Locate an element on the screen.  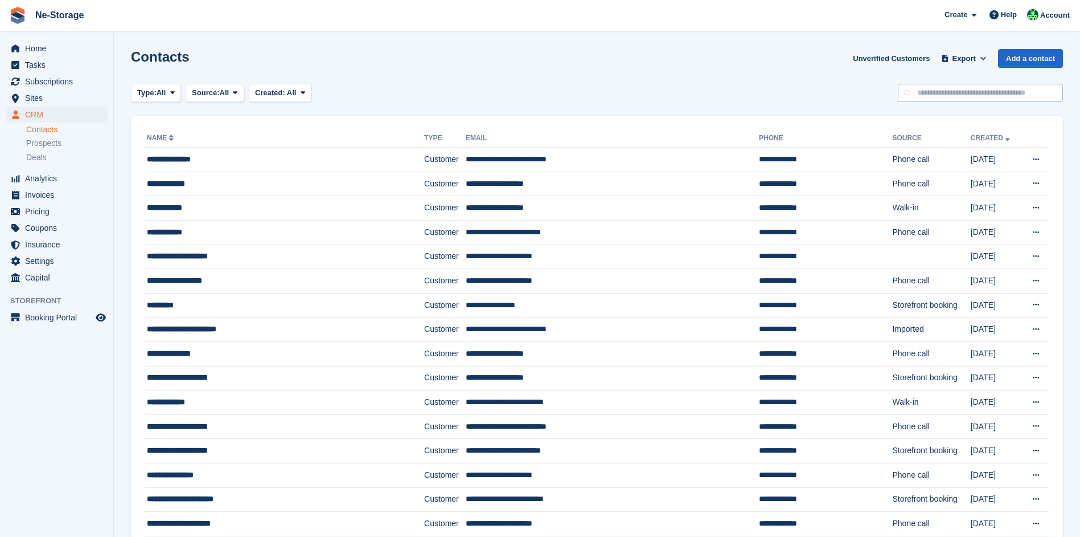
span: Deals is located at coordinates (36, 157).